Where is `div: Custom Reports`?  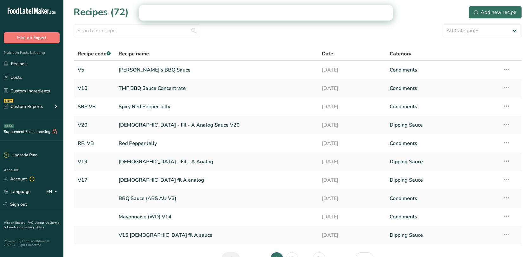
div: Custom Reports is located at coordinates (23, 106).